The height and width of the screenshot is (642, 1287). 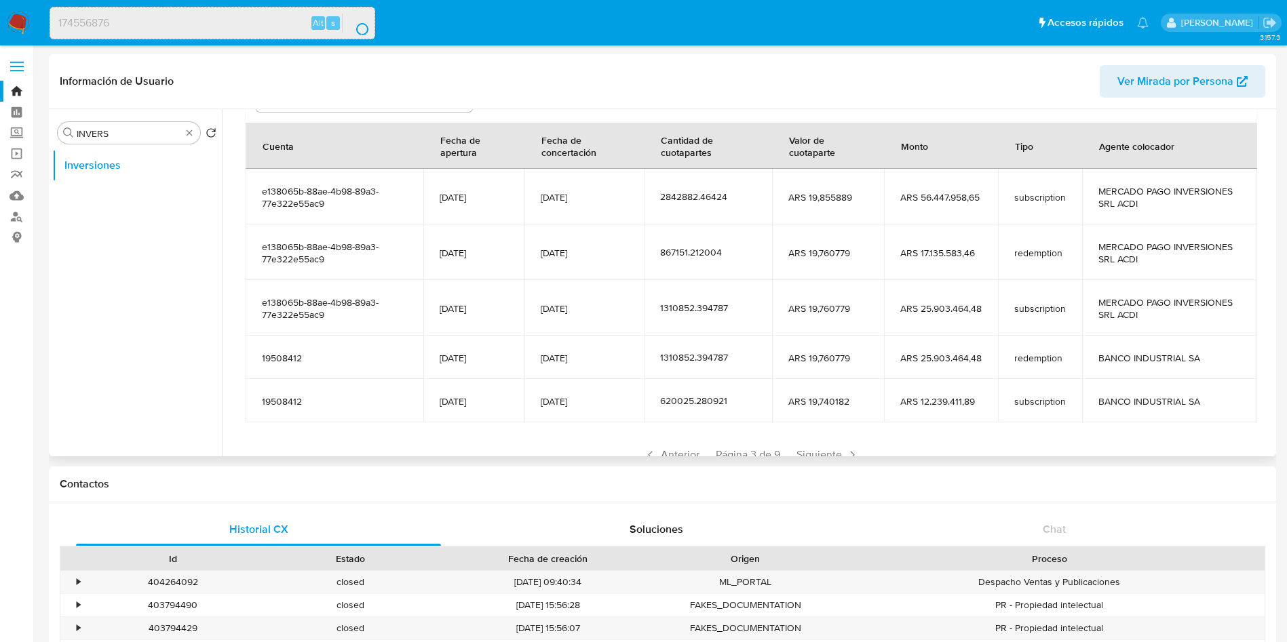 What do you see at coordinates (662, 484) in the screenshot?
I see `h1: Contactos` at bounding box center [662, 484].